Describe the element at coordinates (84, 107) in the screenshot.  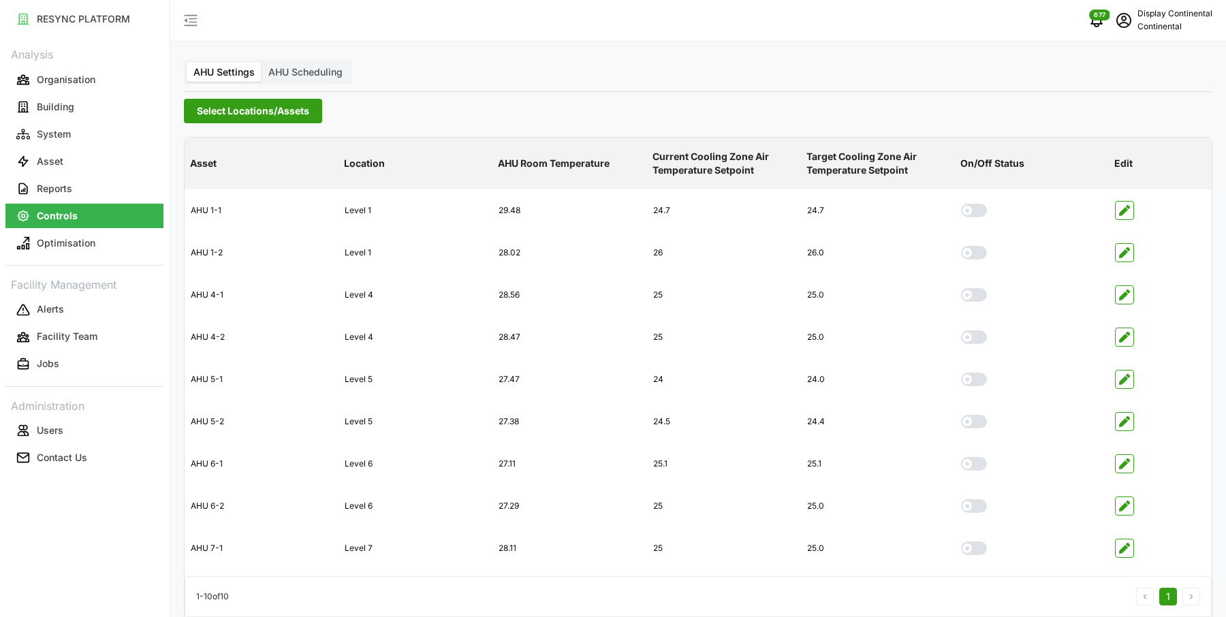
I see `a: Building` at that location.